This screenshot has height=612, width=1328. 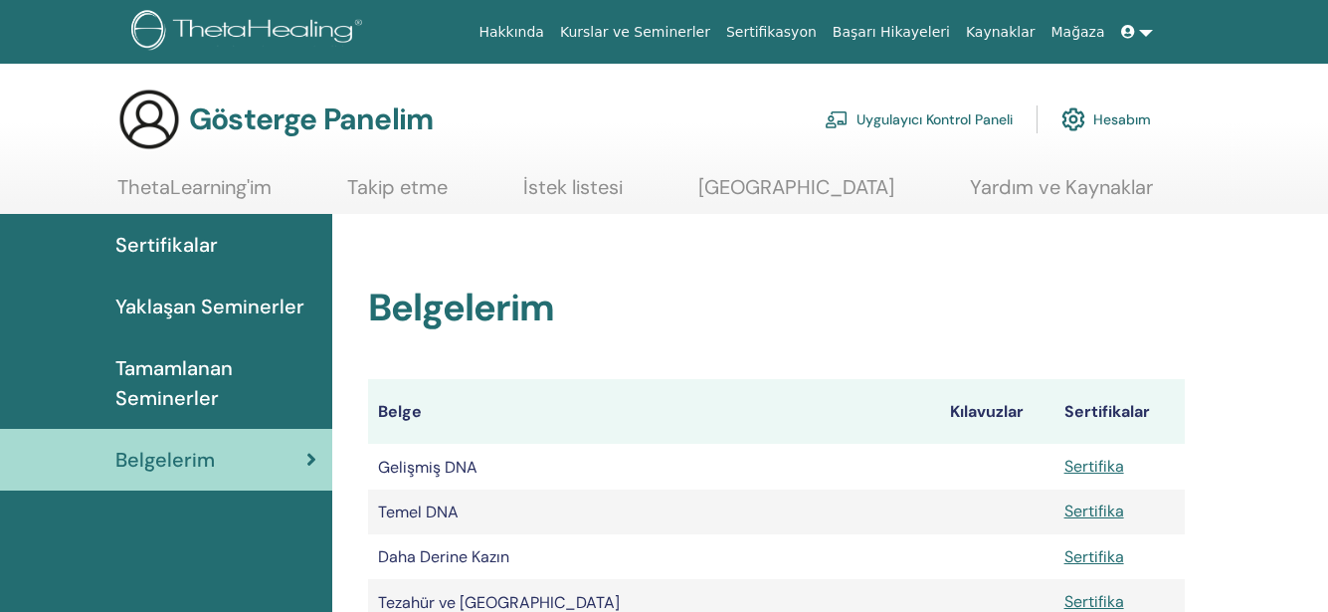 What do you see at coordinates (987, 411) in the screenshot?
I see `font: Kılavuzlar` at bounding box center [987, 411].